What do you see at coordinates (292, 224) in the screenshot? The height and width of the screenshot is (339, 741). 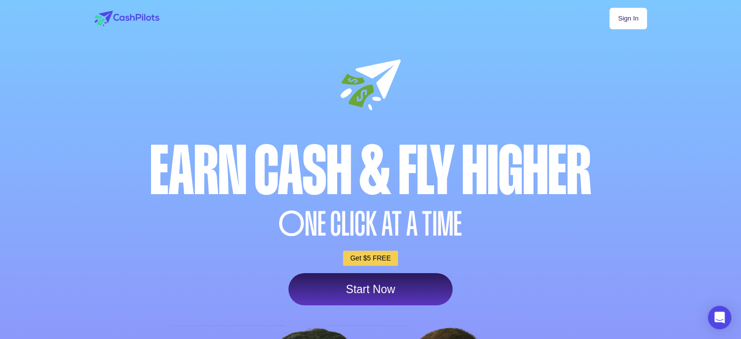 I see `span: O` at bounding box center [292, 224].